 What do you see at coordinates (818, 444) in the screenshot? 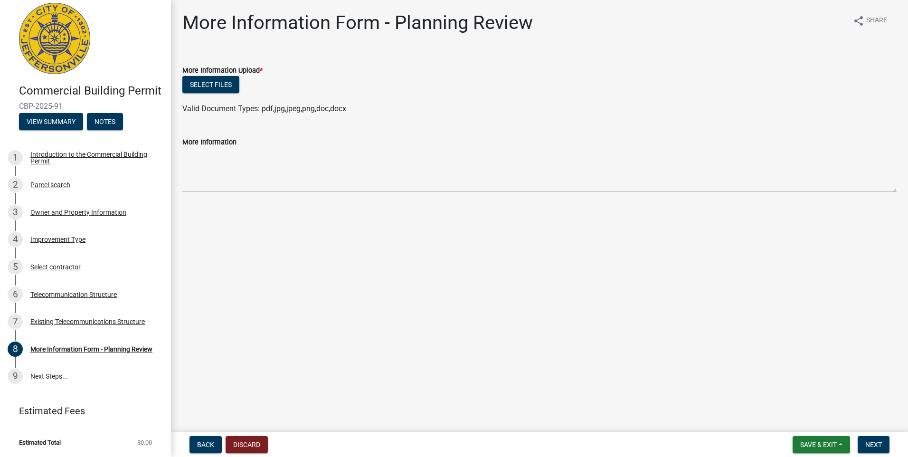
I see `span: Save & Exit` at bounding box center [818, 444].